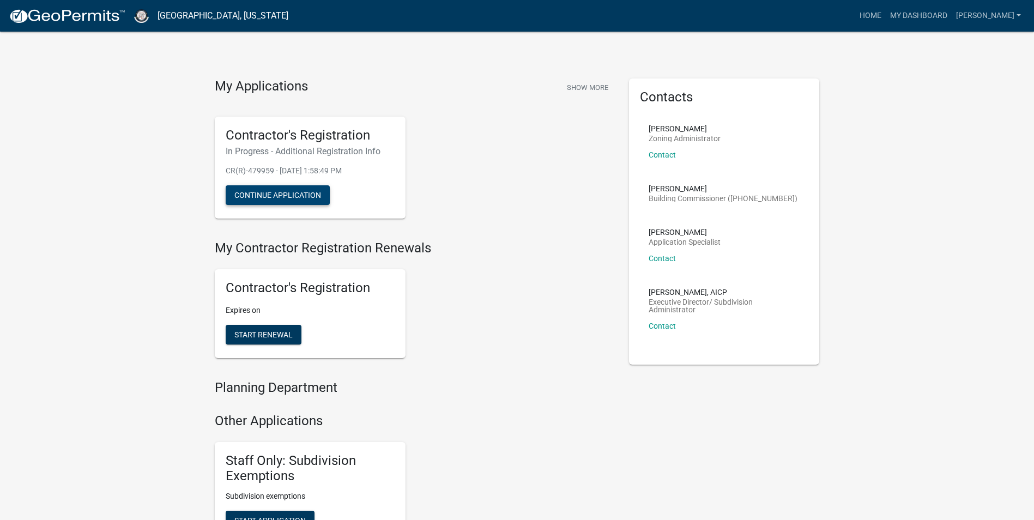  I want to click on h4: Planning Department, so click(414, 388).